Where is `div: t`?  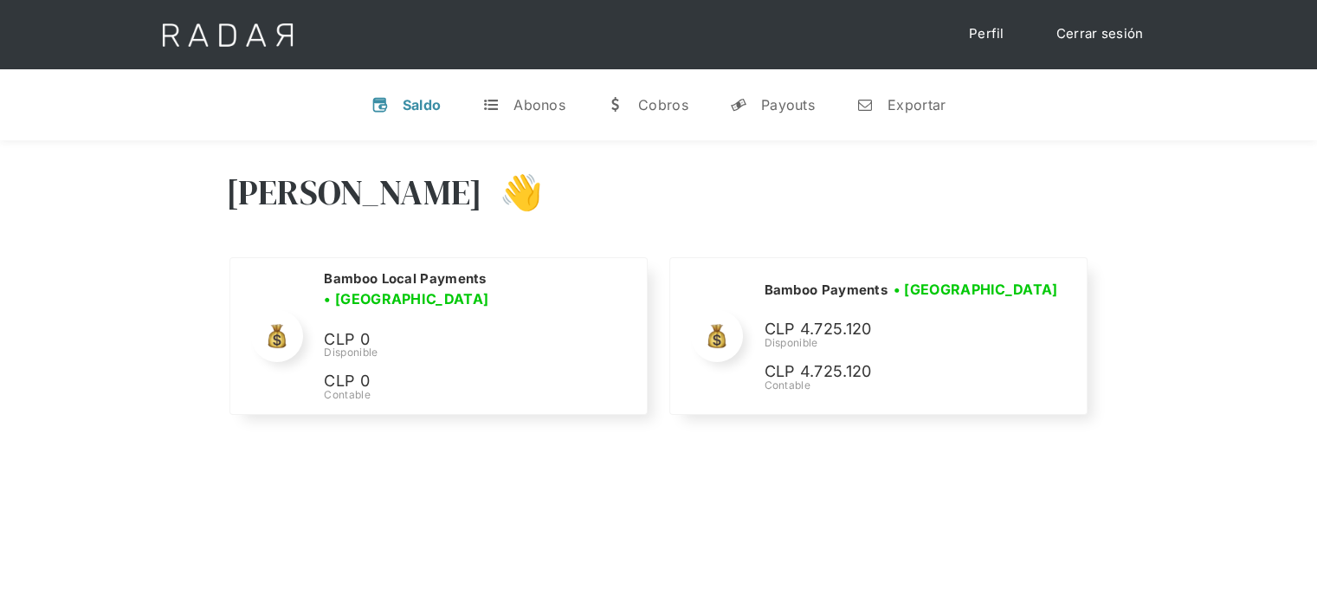 div: t is located at coordinates (491, 105).